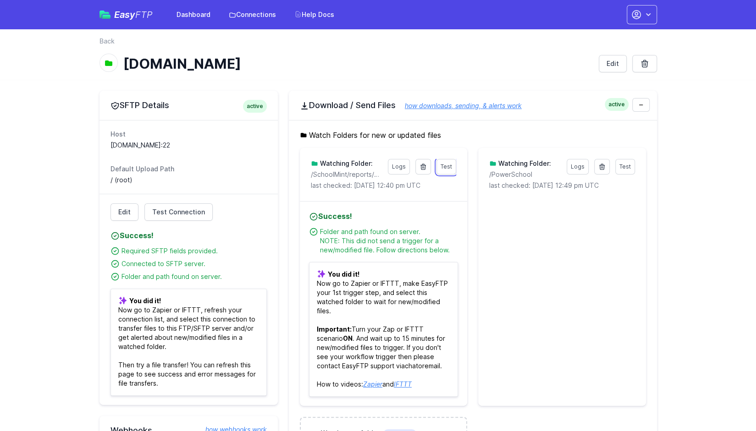 The width and height of the screenshot is (756, 431). What do you see at coordinates (144, 15) in the screenshot?
I see `span: FTP` at bounding box center [144, 15].